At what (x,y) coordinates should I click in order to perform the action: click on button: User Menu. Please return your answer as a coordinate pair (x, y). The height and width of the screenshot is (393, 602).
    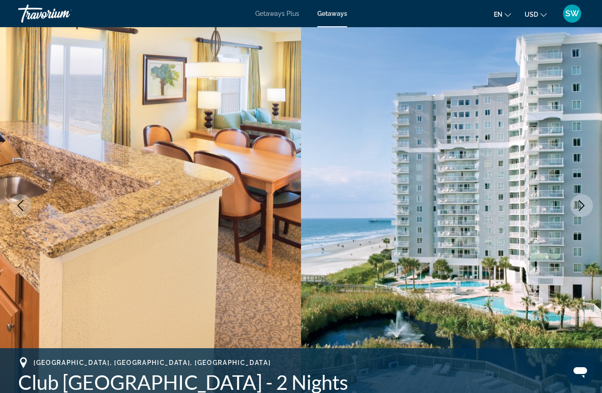
    Looking at the image, I should click on (572, 14).